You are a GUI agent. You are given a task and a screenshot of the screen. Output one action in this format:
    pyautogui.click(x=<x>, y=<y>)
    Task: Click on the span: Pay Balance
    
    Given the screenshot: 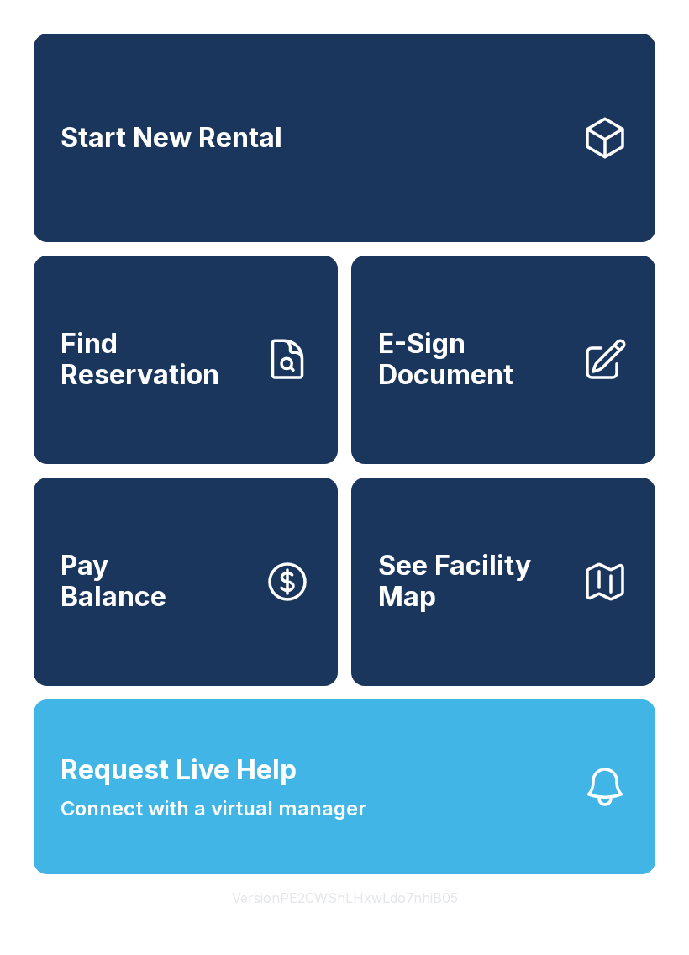 What is the action you would take?
    pyautogui.click(x=113, y=581)
    